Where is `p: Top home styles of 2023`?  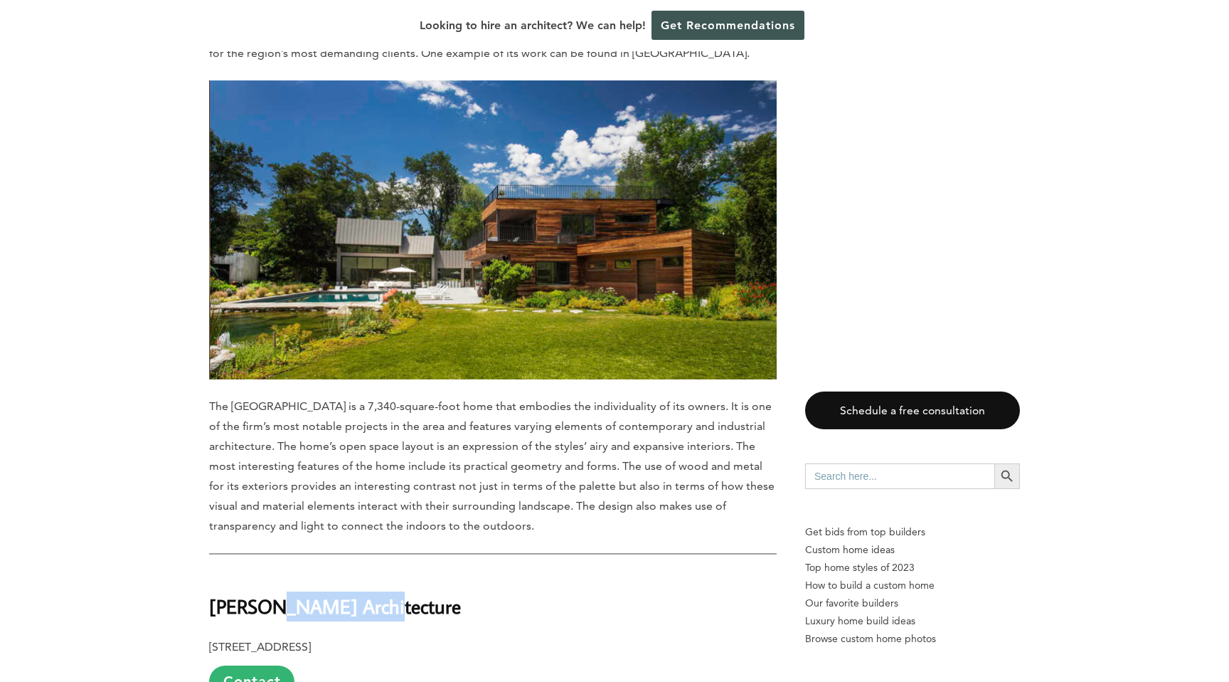 p: Top home styles of 2023 is located at coordinates (913, 567).